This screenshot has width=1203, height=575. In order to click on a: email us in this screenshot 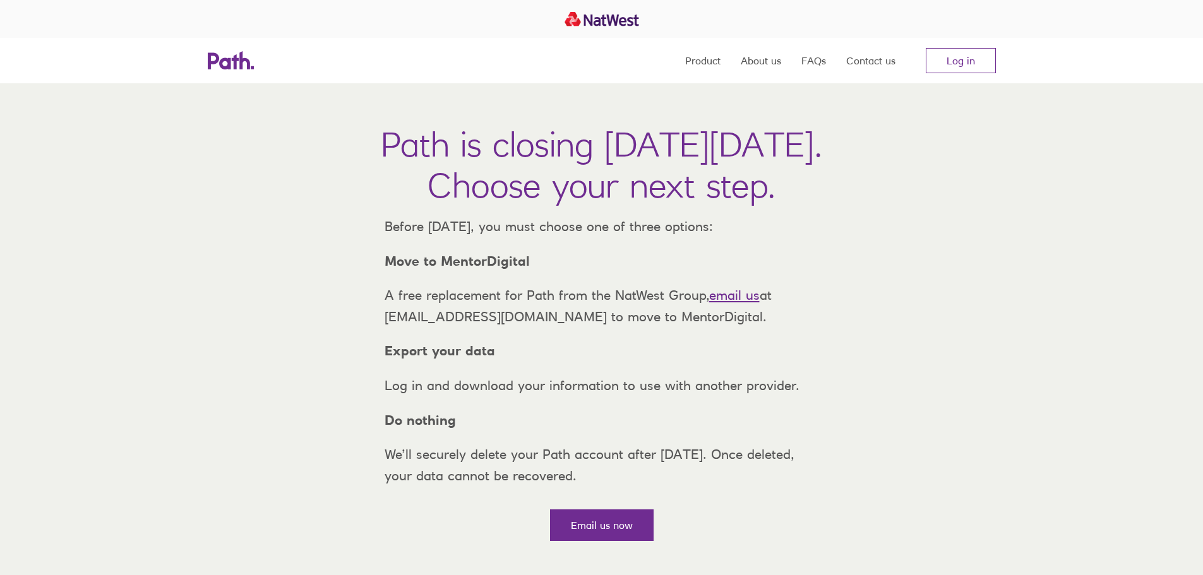, I will do `click(734, 295)`.